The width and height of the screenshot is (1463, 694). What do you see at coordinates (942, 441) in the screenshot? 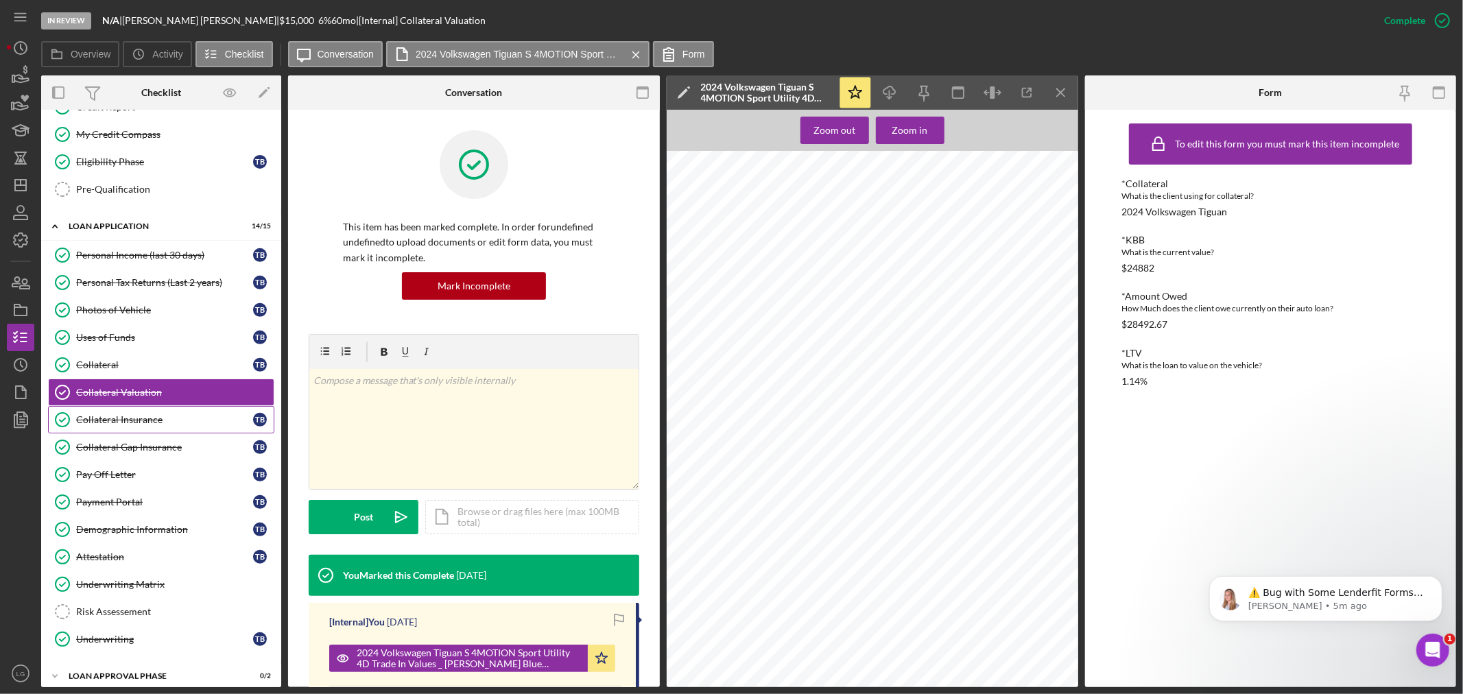
I see `span: ZIP code` at bounding box center [942, 441].